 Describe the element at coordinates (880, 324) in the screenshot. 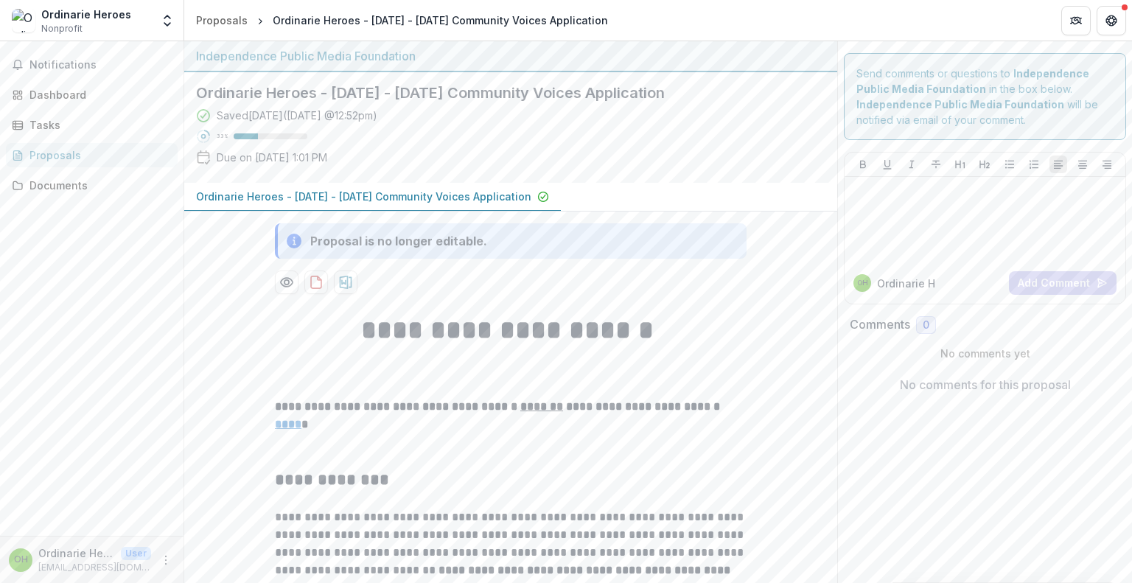

I see `h2: Comments` at that location.